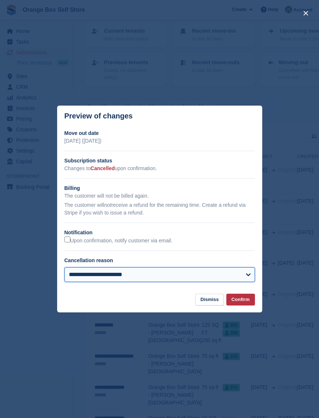 The image size is (319, 418). I want to click on input: Upon confirmation, notify customer via email., so click(67, 240).